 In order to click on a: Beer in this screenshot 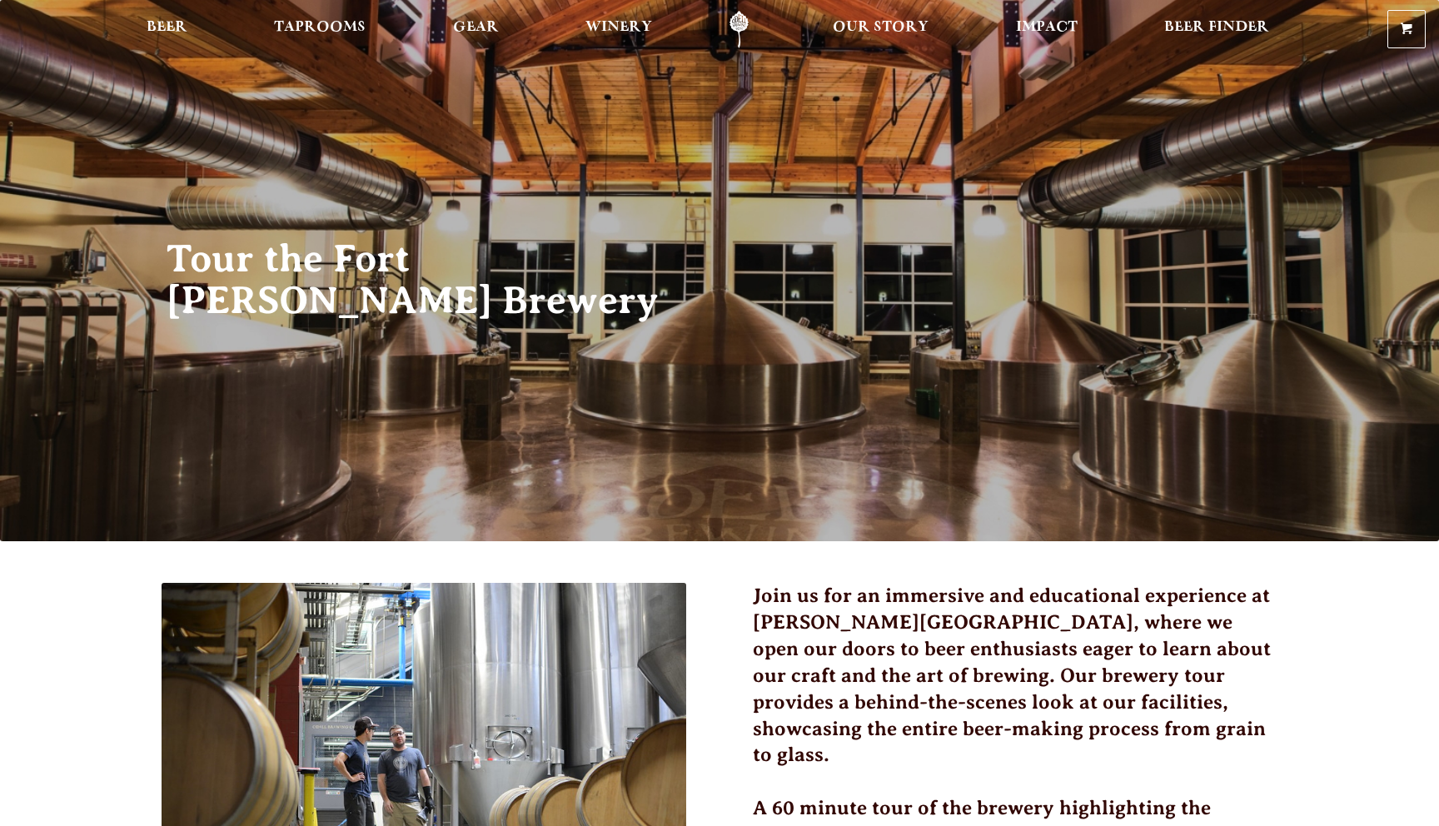, I will do `click(167, 29)`.